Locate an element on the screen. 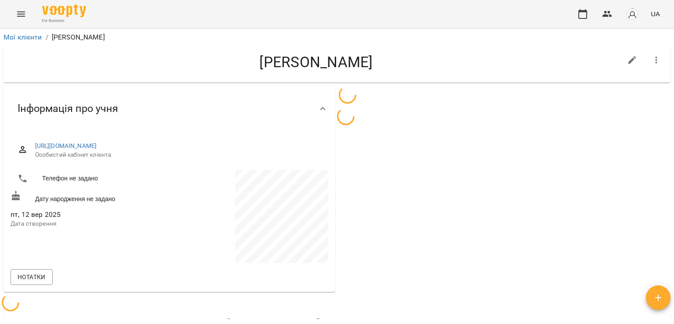 Image resolution: width=674 pixels, height=324 pixels. img: Voopty Logo is located at coordinates (64, 11).